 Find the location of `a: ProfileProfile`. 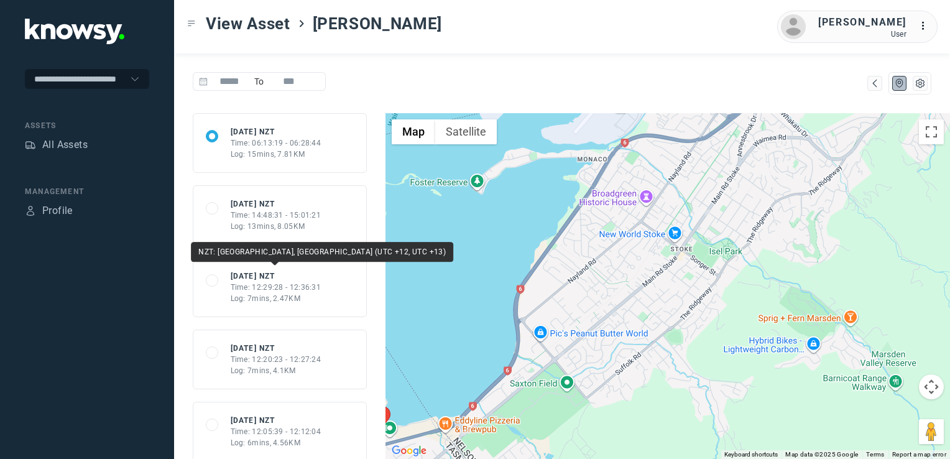

a: ProfileProfile is located at coordinates (49, 211).